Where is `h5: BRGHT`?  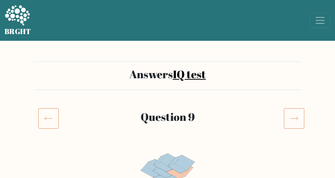 h5: BRGHT is located at coordinates (18, 32).